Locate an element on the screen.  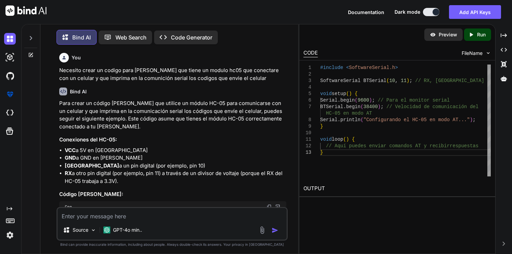
p: Web Search is located at coordinates (131, 37).